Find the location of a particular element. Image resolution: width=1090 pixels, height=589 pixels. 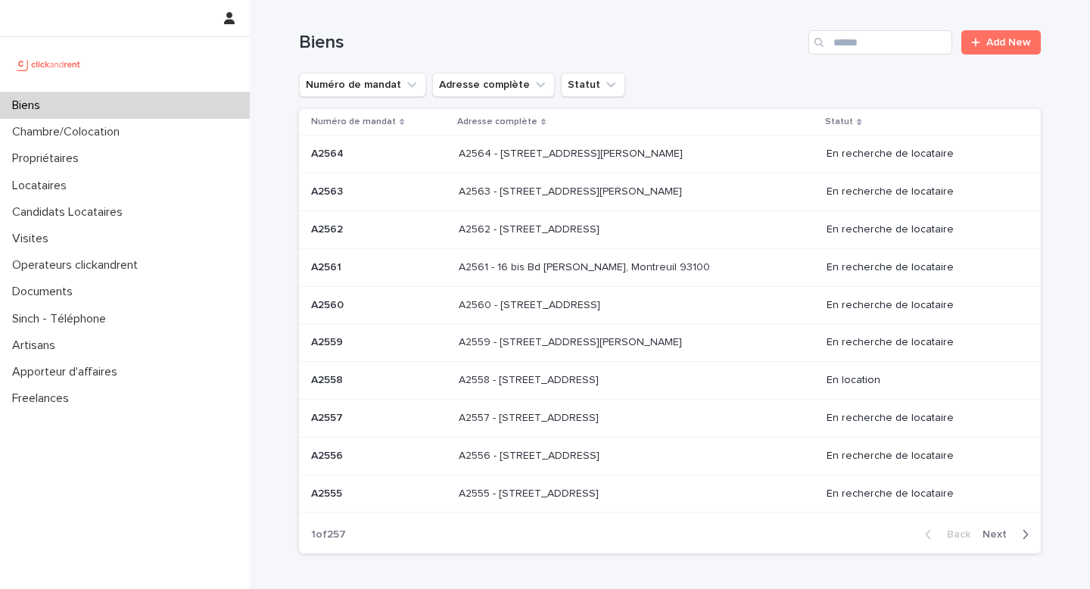

p: Propriétaires is located at coordinates (48, 158).